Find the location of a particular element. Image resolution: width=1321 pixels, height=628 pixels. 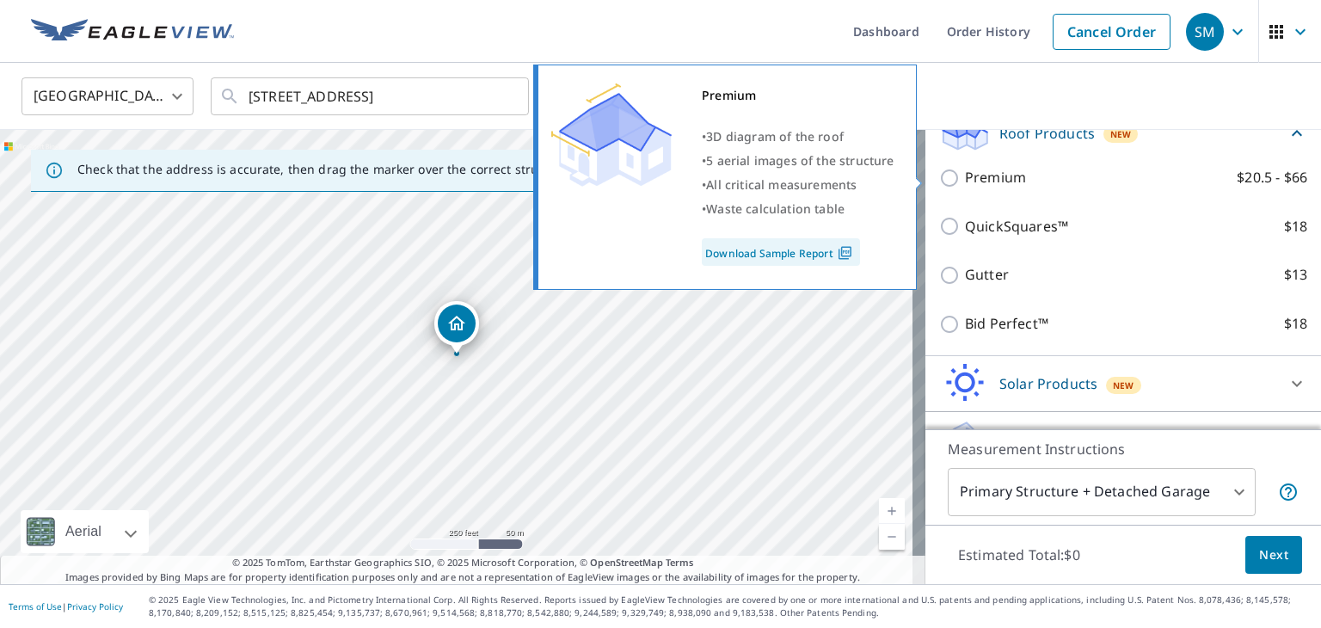

span: 5 aerial images of the structure is located at coordinates (800, 160).